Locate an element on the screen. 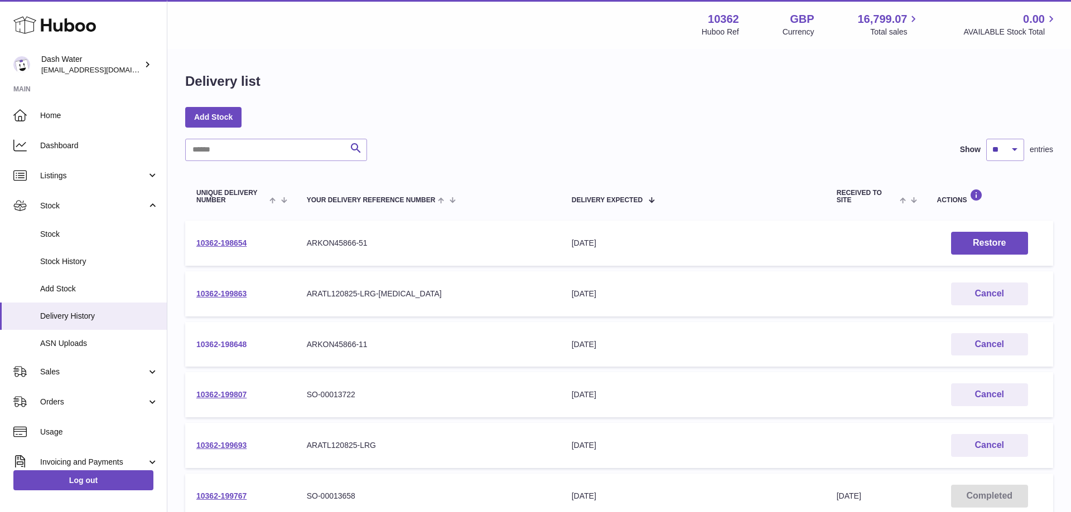 This screenshot has width=1071, height=512. span: entries is located at coordinates (1041, 149).